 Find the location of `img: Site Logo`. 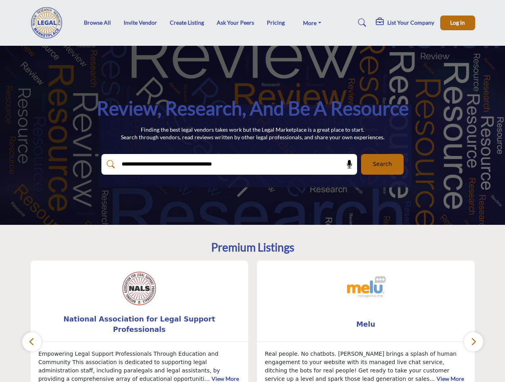

img: Site Logo is located at coordinates (49, 23).